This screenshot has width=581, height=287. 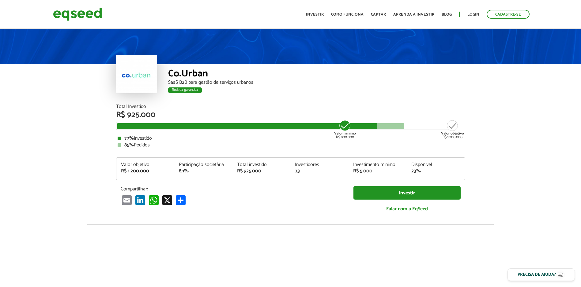 What do you see at coordinates (508, 14) in the screenshot?
I see `a: Cadastre-se` at bounding box center [508, 14].